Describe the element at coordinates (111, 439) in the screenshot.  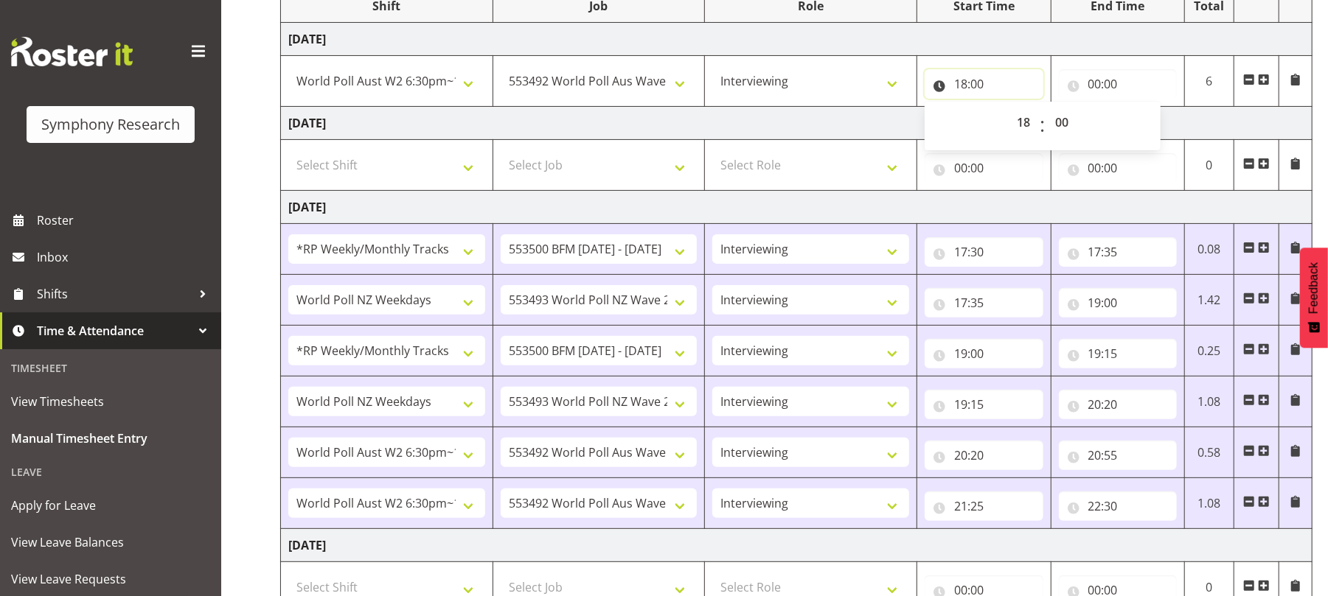
I see `a: Manual Timesheet Entry` at that location.